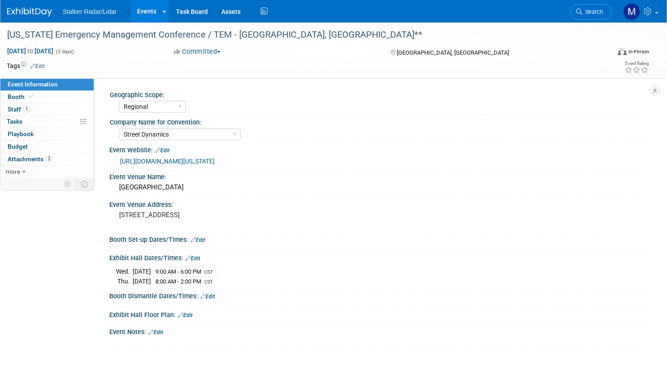 This screenshot has height=378, width=667. Describe the element at coordinates (622, 52) in the screenshot. I see `img: Format-Inperson.png` at that location.